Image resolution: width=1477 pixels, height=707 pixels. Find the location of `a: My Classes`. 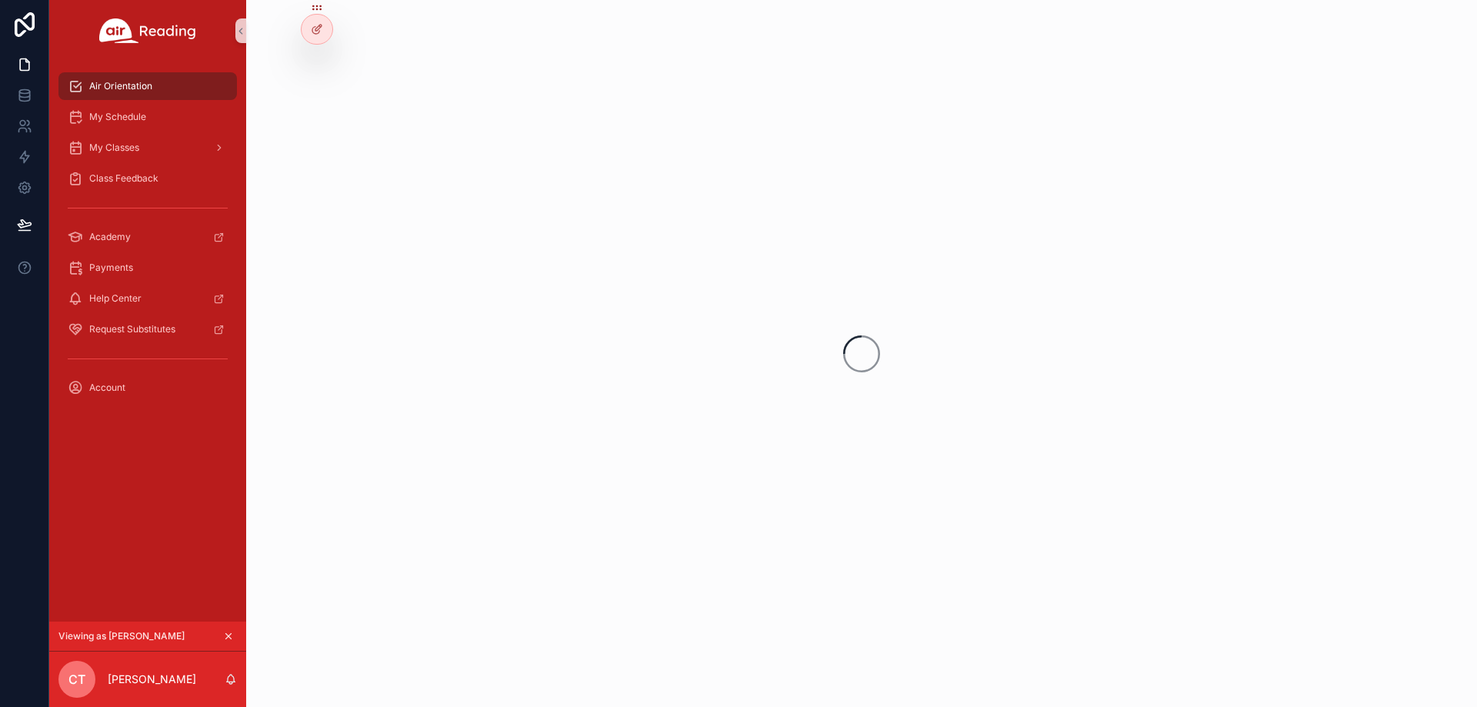

a: My Classes is located at coordinates (148, 148).